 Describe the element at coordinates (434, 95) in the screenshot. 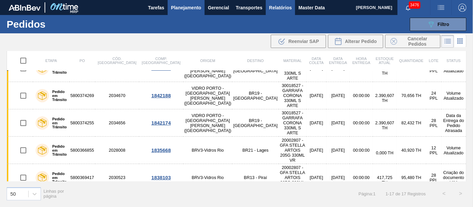

I see `td: 24 PPL` at that location.